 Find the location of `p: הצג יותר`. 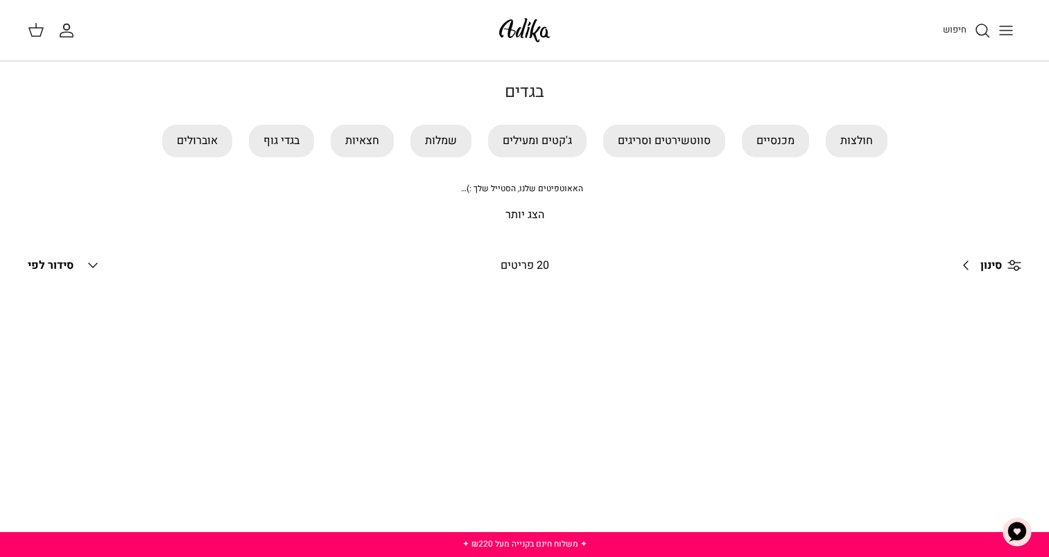

p: הצג יותר is located at coordinates (525, 216).